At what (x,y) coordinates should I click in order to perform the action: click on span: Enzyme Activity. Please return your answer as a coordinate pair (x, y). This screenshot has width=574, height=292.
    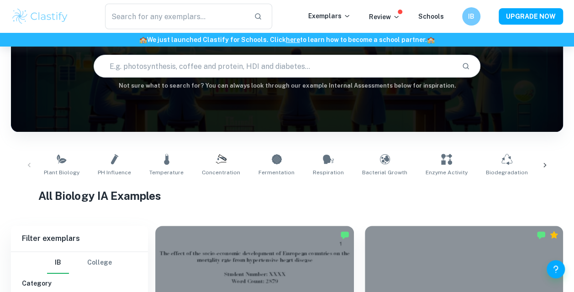
    Looking at the image, I should click on (447, 173).